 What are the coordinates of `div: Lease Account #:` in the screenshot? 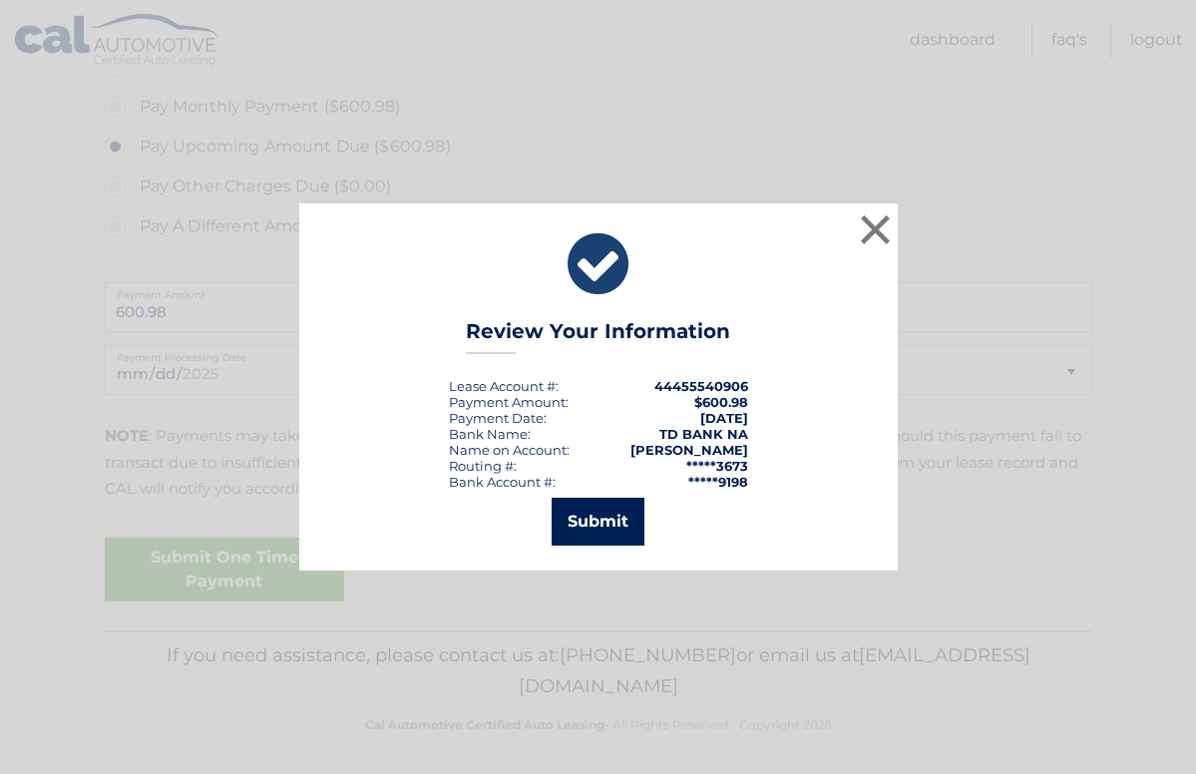 It's located at (504, 386).